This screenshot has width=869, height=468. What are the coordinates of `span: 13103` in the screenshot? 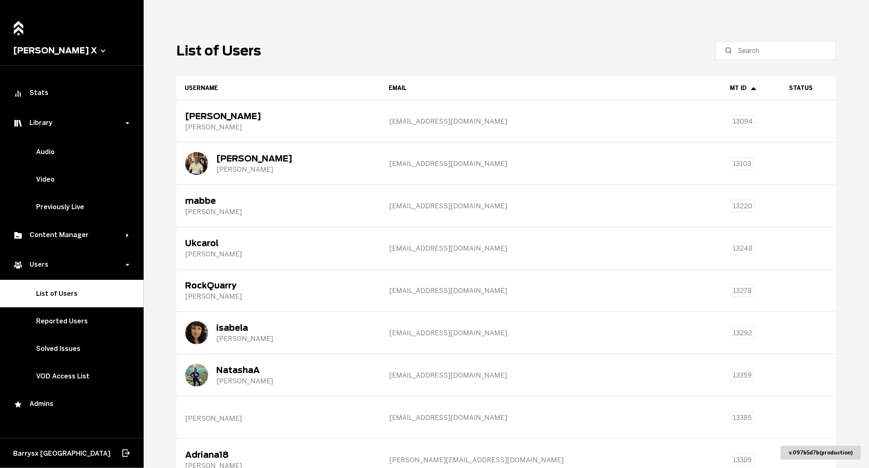 It's located at (742, 163).